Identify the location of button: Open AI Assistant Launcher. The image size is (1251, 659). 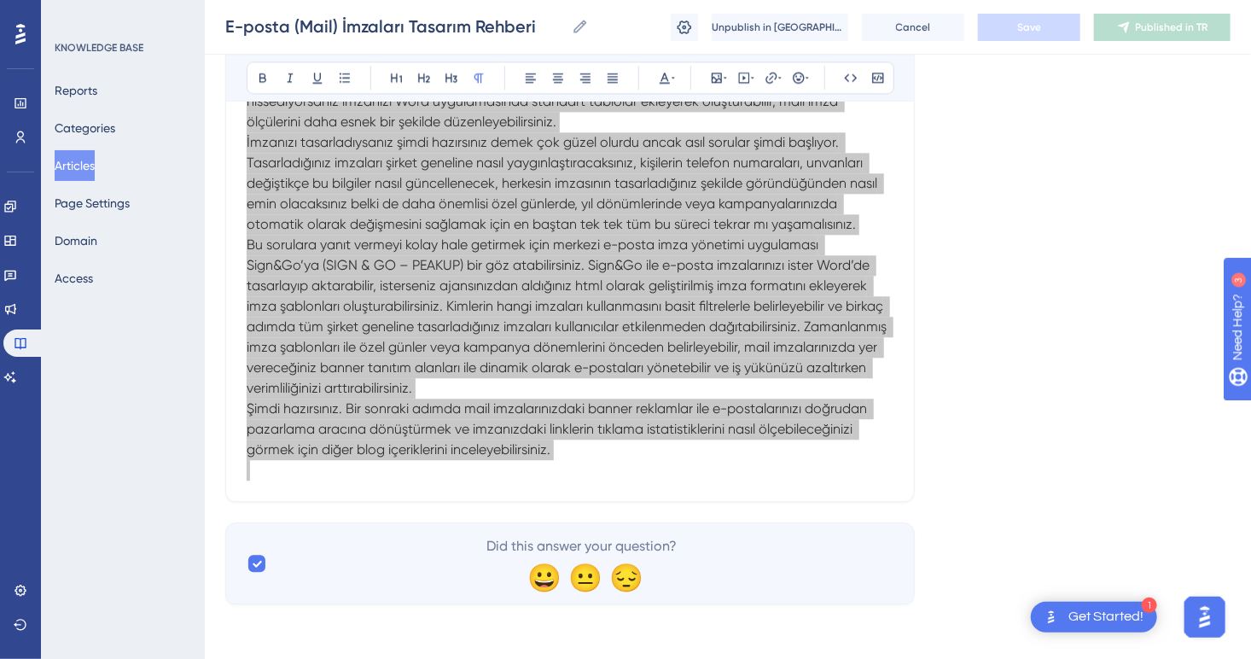
(26, 26).